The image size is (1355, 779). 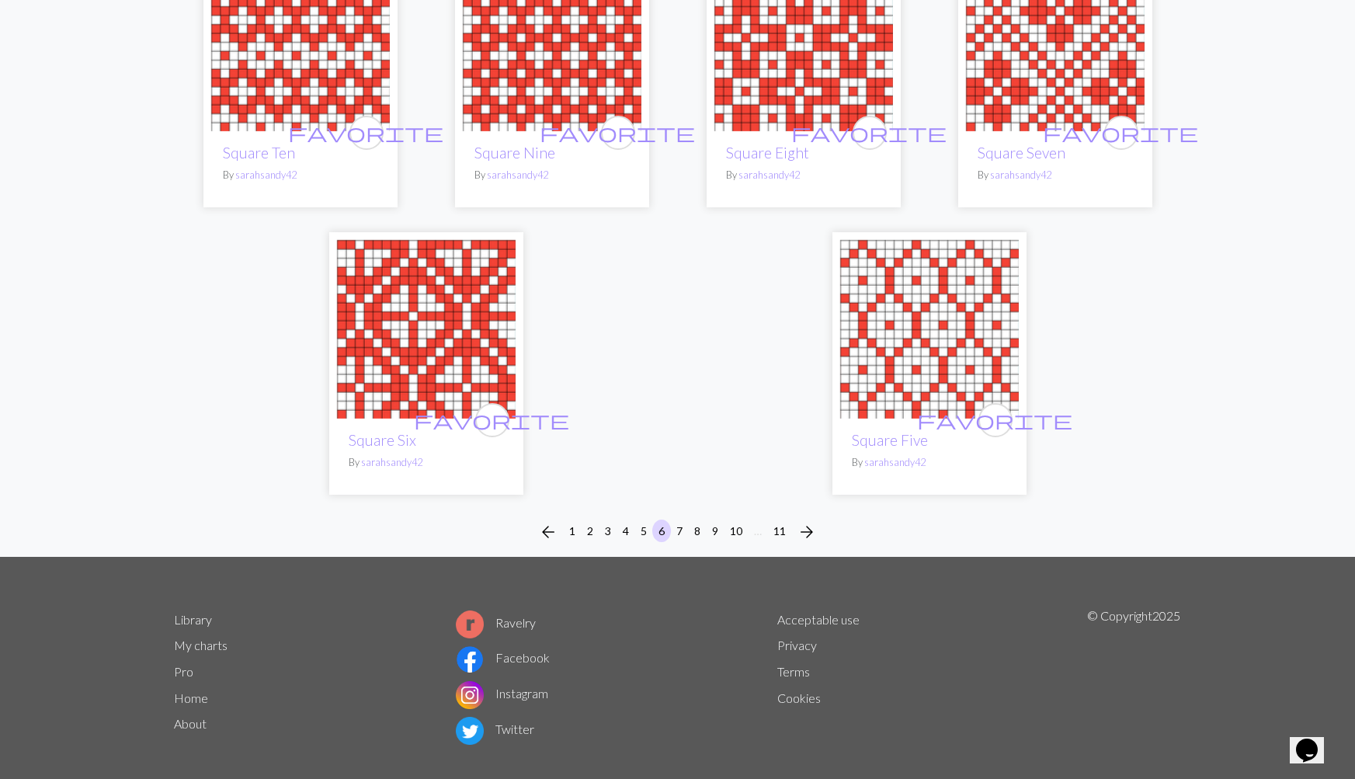 I want to click on i: Next, so click(x=807, y=532).